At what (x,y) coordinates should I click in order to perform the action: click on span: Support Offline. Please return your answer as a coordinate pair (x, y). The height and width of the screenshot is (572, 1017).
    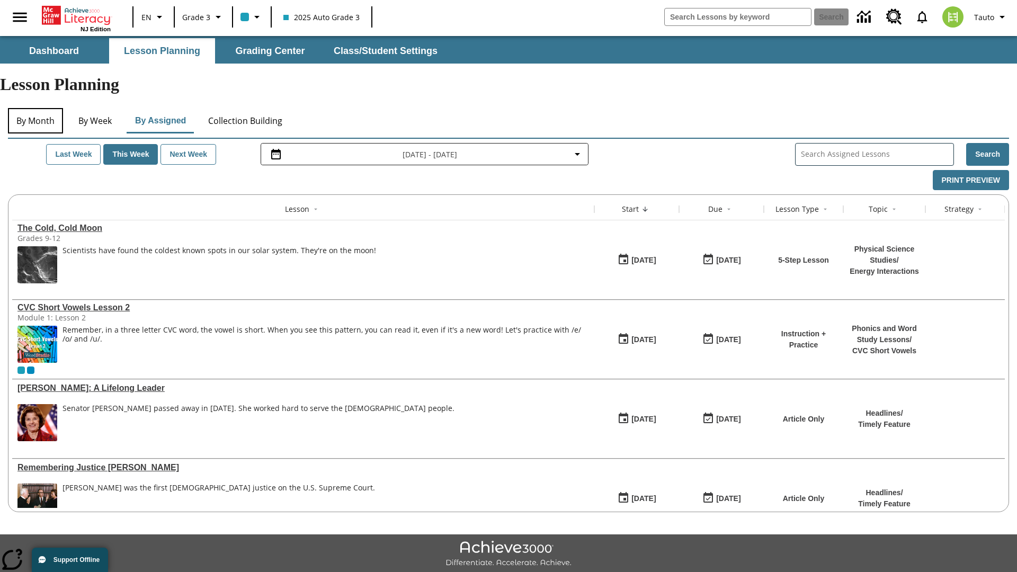
    Looking at the image, I should click on (76, 560).